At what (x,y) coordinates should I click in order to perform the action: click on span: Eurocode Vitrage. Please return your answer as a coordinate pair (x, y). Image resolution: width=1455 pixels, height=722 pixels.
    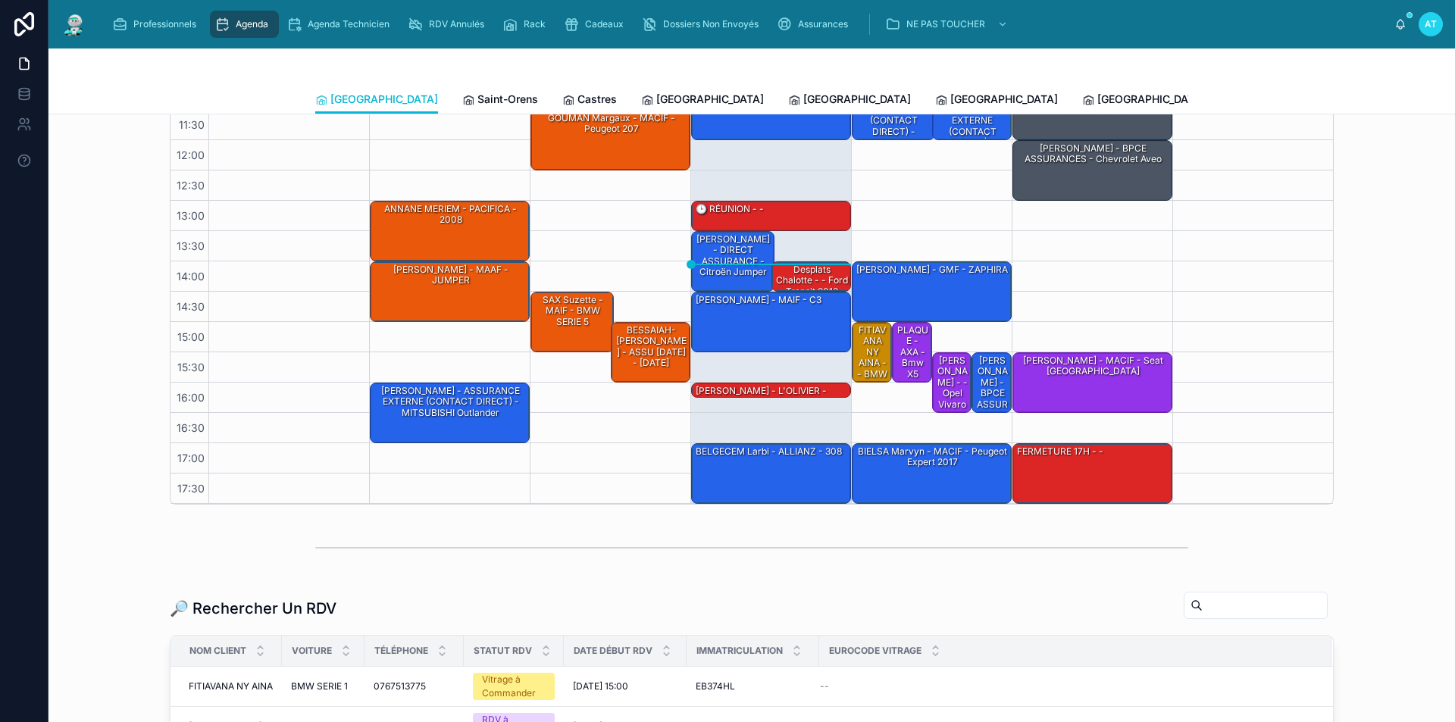
    Looking at the image, I should click on (875, 651).